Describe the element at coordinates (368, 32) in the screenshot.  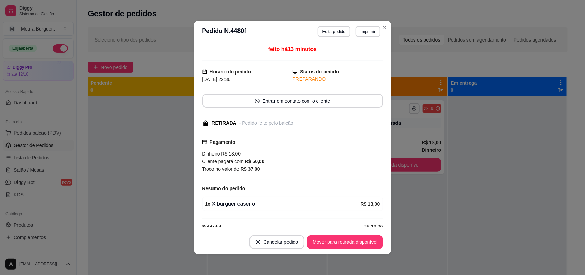
I see `button: Imprimir` at that location.